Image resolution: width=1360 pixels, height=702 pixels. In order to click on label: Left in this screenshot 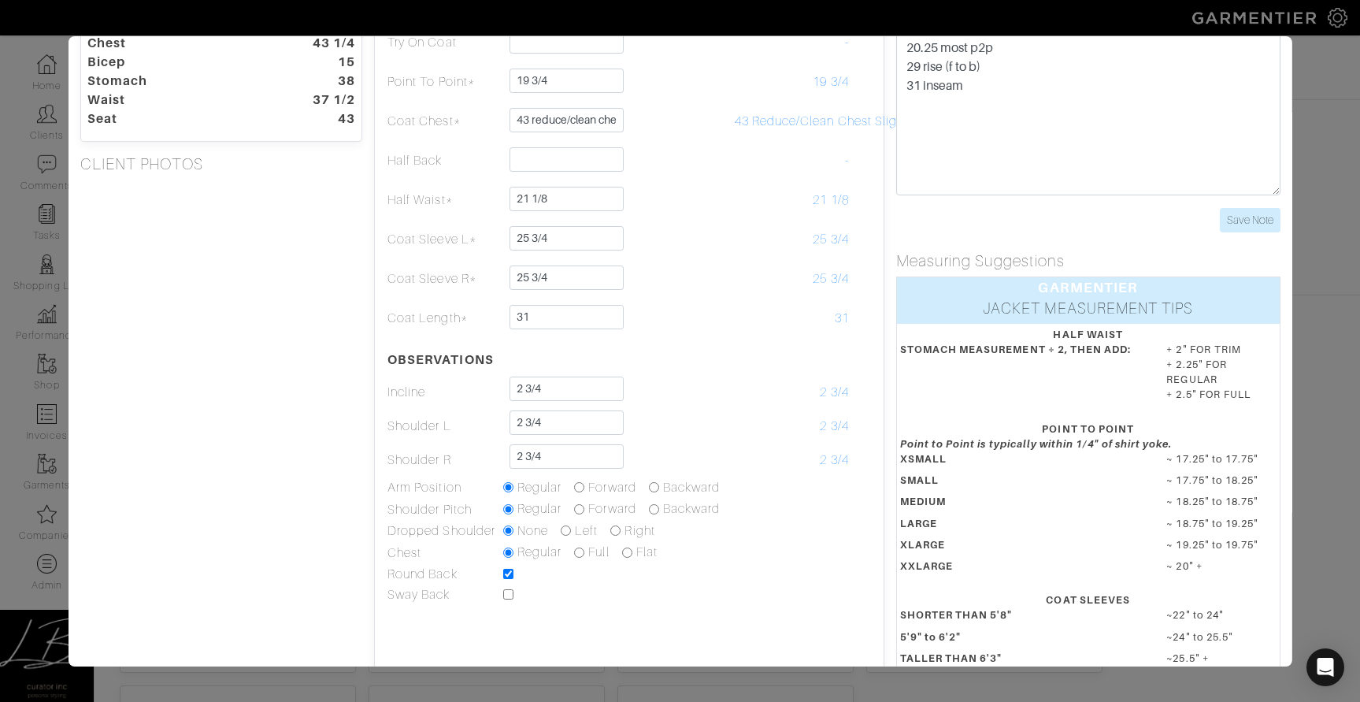, I will do `click(586, 531)`.